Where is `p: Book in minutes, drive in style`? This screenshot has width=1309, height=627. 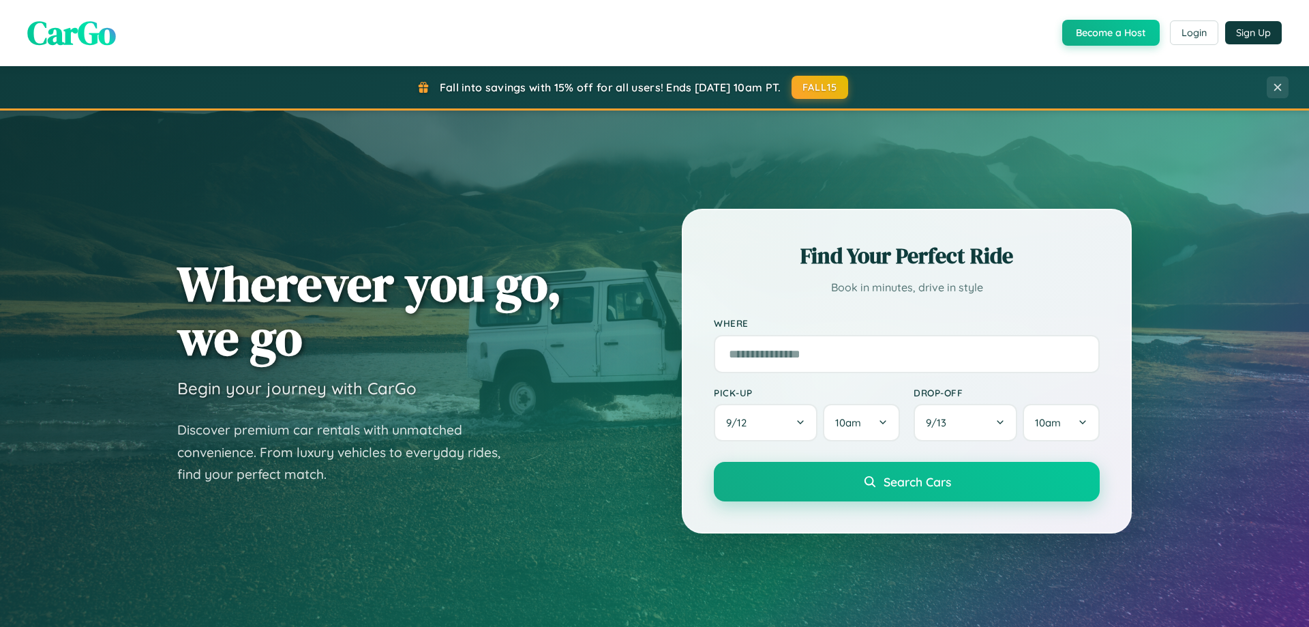
p: Book in minutes, drive in style is located at coordinates (907, 287).